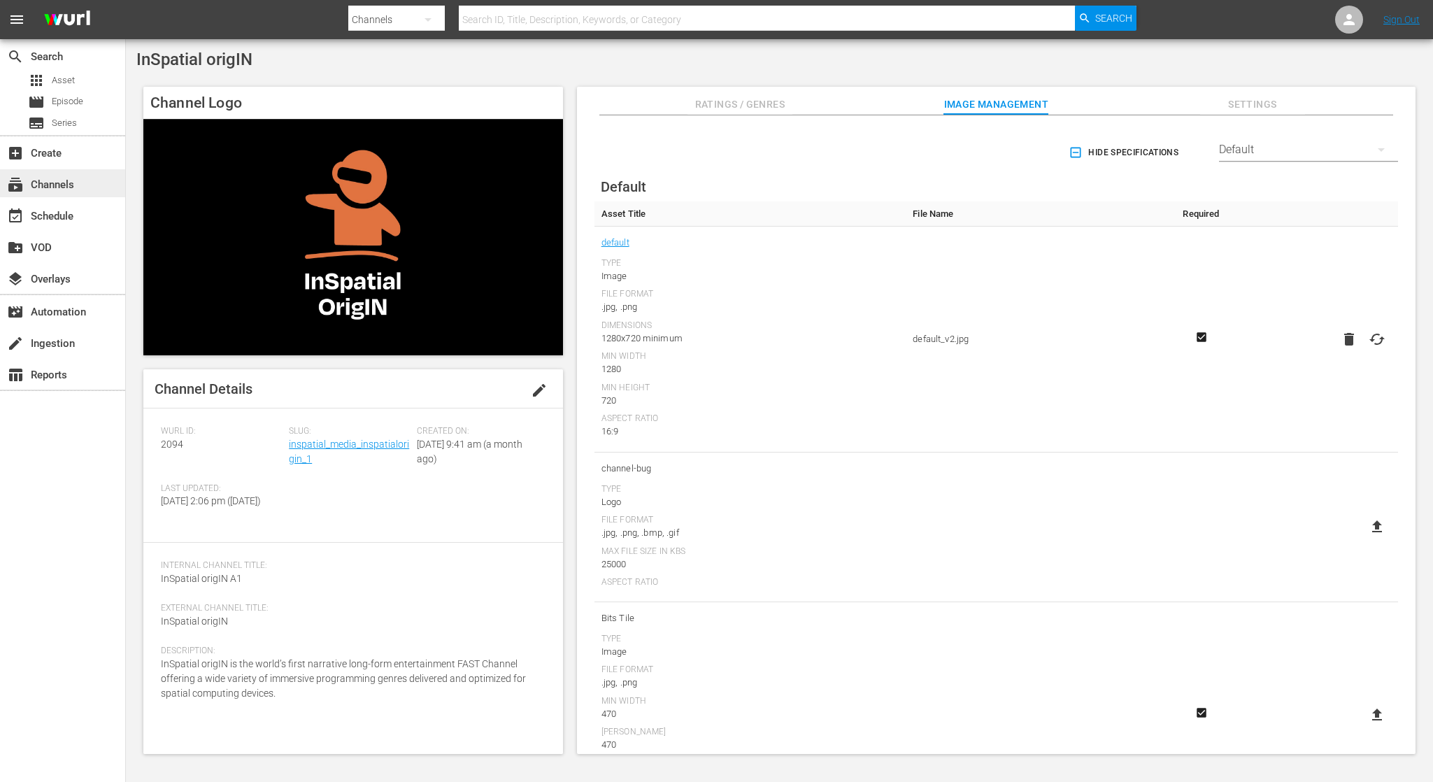 The width and height of the screenshot is (1433, 782). What do you see at coordinates (204, 389) in the screenshot?
I see `span: Channel Details` at bounding box center [204, 389].